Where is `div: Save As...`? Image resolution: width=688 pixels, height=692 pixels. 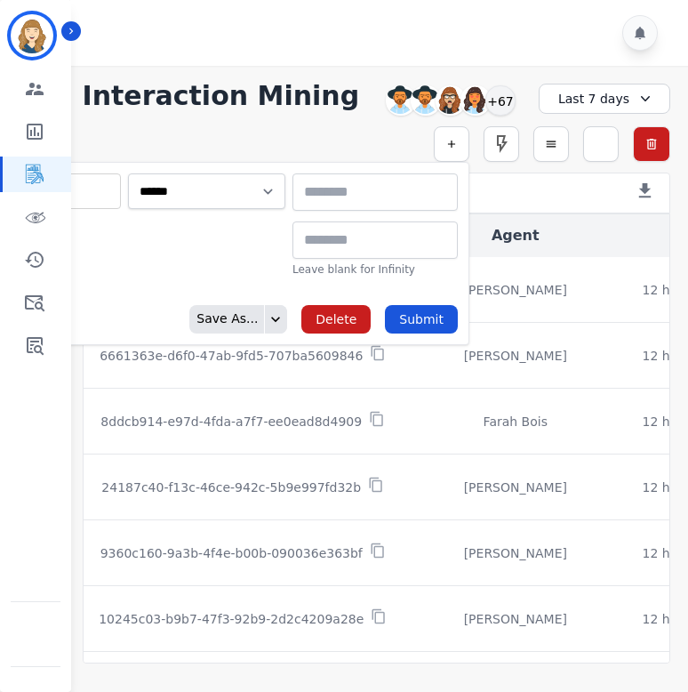
div: Save As... is located at coordinates (223, 319).